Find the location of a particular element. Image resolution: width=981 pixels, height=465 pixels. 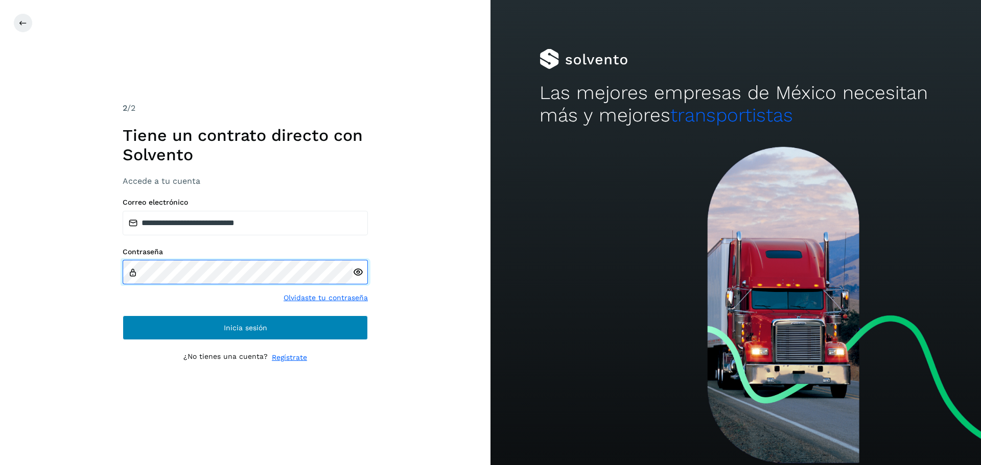

h2: Las mejores empresas de México necesitan más y mejores is located at coordinates (736, 104).